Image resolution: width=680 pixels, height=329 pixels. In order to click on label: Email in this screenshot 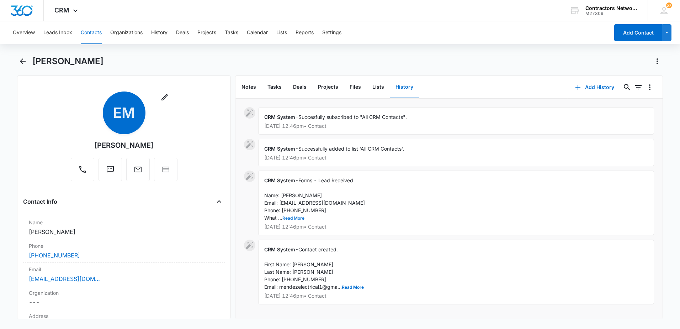, I will do `click(124, 269)`.